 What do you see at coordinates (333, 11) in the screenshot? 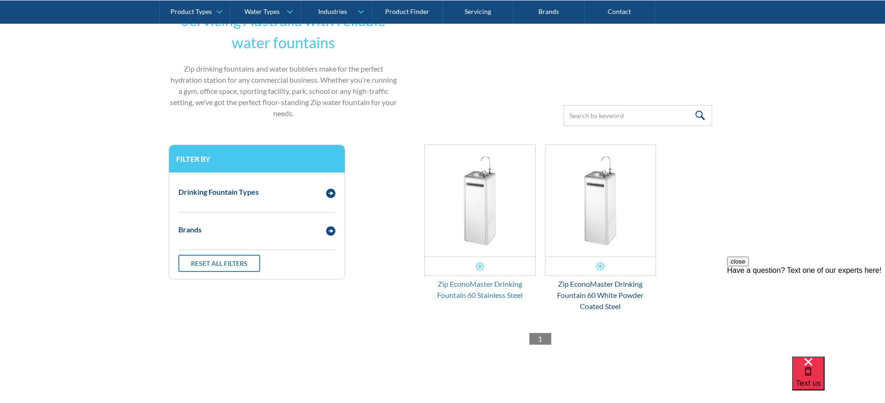
I see `div: Industries` at bounding box center [333, 11].